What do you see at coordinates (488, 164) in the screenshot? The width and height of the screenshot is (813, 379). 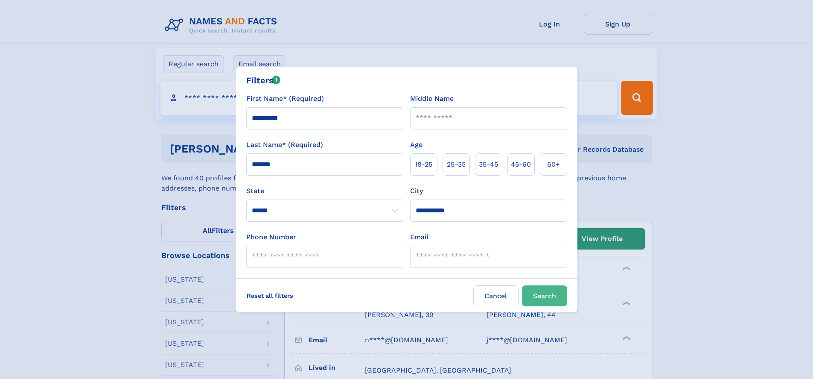 I see `span: 35‑45` at bounding box center [488, 164].